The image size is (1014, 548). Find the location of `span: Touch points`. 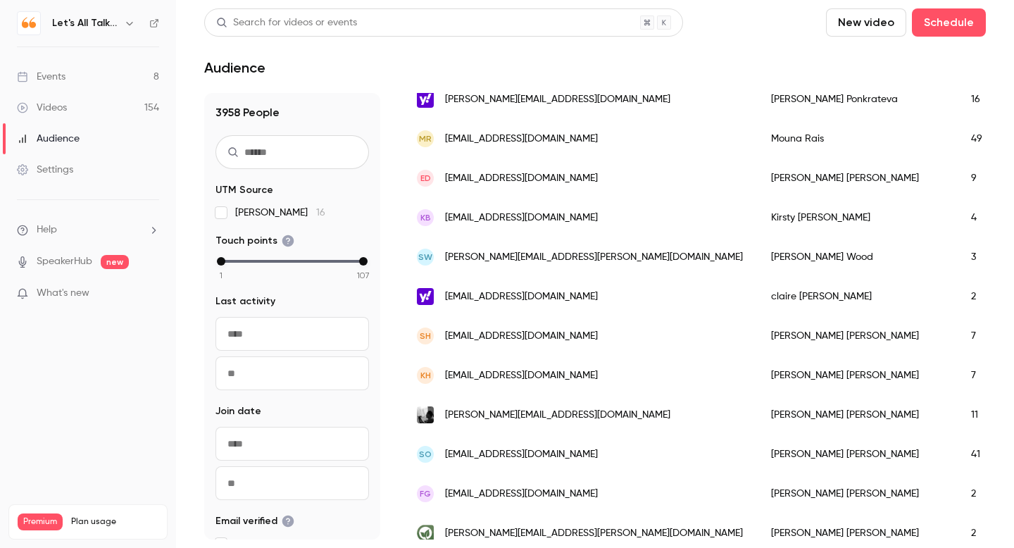

span: Touch points is located at coordinates (255, 241).